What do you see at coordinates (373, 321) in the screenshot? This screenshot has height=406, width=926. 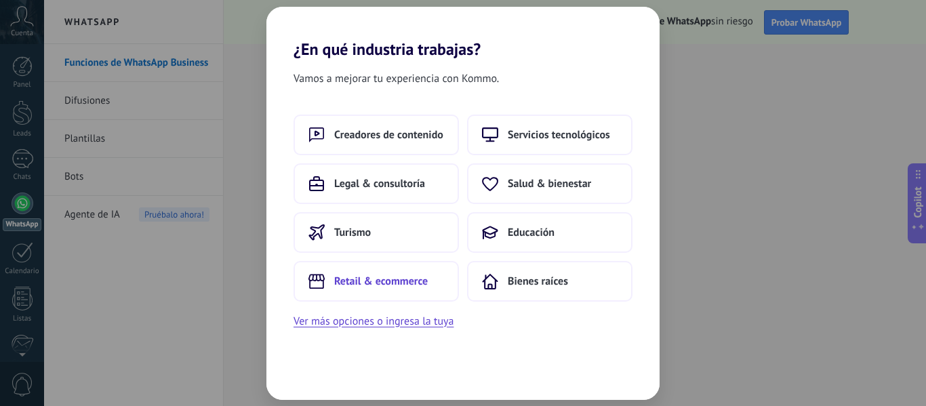 I see `button: Ver más opciones o ingresa la tuya` at bounding box center [373, 321].